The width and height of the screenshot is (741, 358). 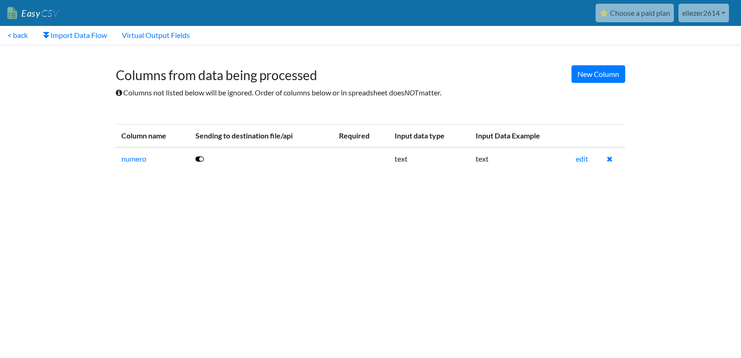 I want to click on a: New Column, so click(x=598, y=74).